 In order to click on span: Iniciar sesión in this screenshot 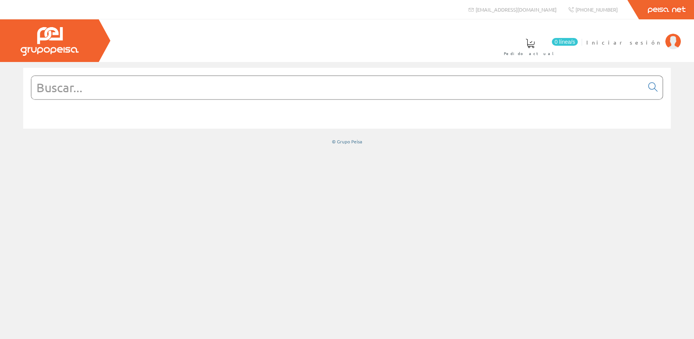, I will do `click(624, 42)`.